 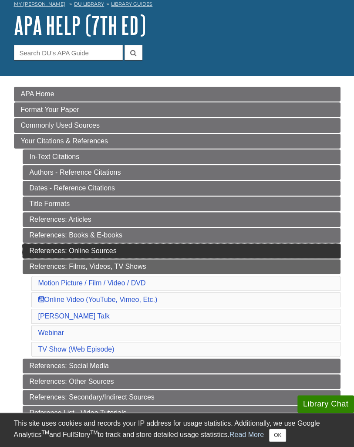 What do you see at coordinates (181, 157) in the screenshot?
I see `a: In-Text Citations` at bounding box center [181, 157].